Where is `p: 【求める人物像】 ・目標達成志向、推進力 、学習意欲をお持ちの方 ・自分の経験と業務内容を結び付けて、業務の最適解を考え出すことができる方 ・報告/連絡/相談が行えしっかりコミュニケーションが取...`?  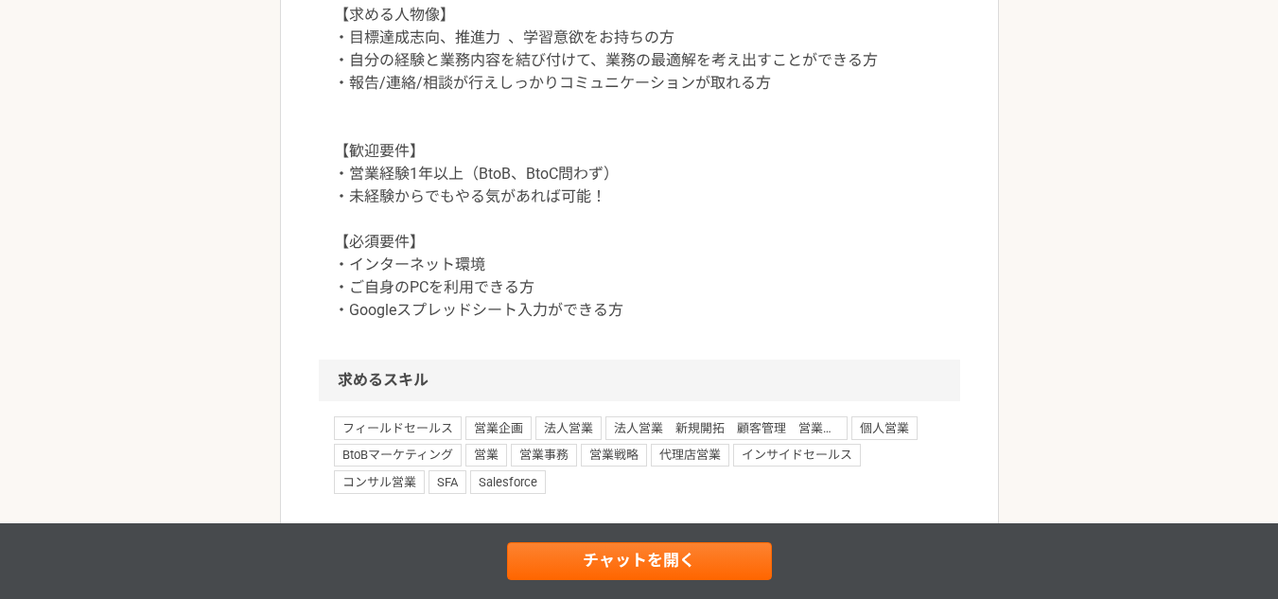
p: 【求める人物像】 ・目標達成志向、推進力 、学習意欲をお持ちの方 ・自分の経験と業務内容を結び付けて、業務の最適解を考え出すことができる方 ・報告/連絡/相談が行えしっかりコミュニケーションが取... is located at coordinates (639, 163).